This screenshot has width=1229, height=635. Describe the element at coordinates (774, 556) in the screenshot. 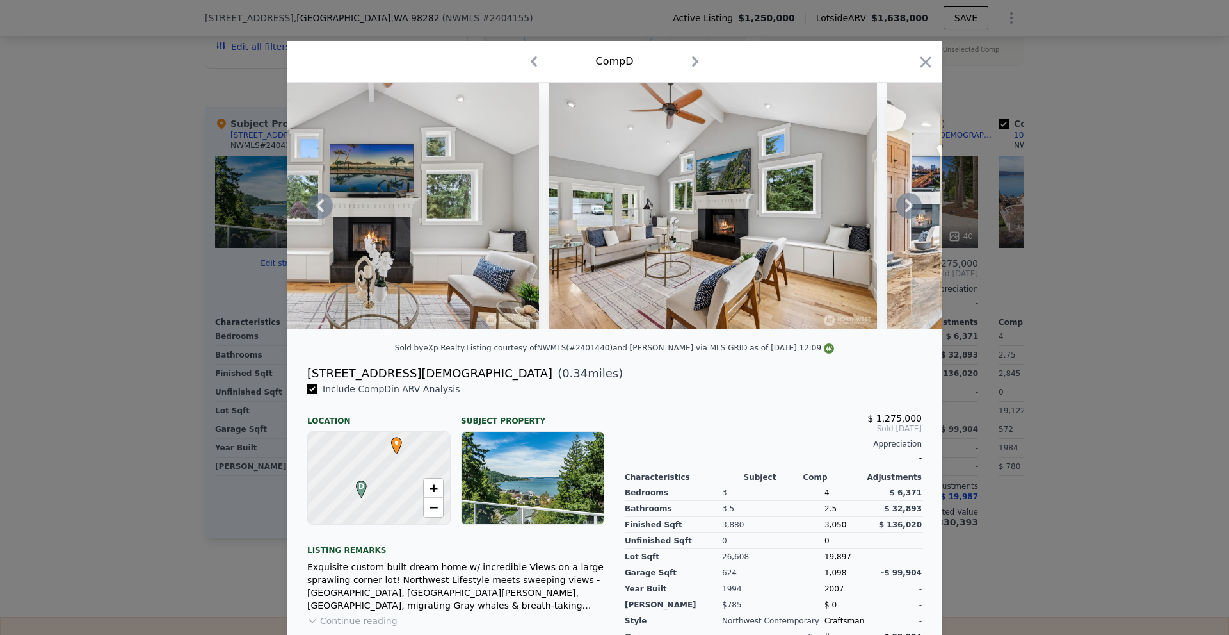

I see `div: 26,608` at that location.